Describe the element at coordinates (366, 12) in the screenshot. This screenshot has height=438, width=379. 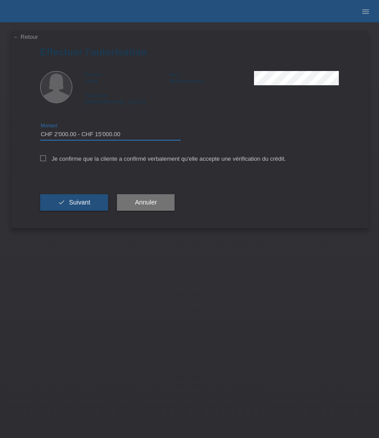
I see `i: menu` at that location.